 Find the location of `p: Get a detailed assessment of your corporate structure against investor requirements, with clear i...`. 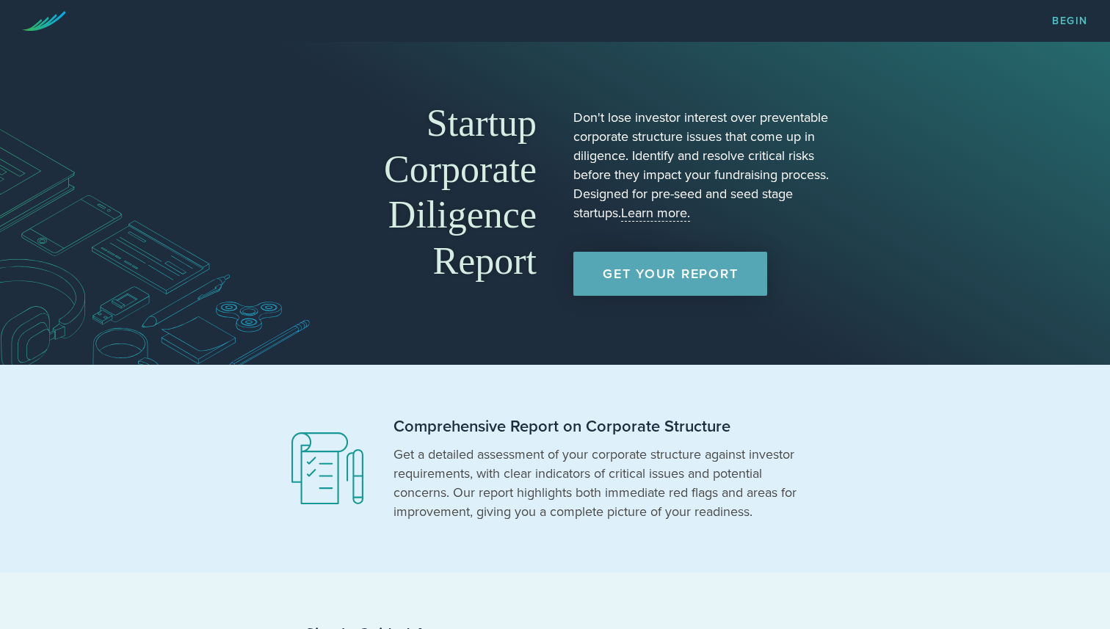

p: Get a detailed assessment of your corporate structure against investor requirements, with clear i... is located at coordinates (599, 483).